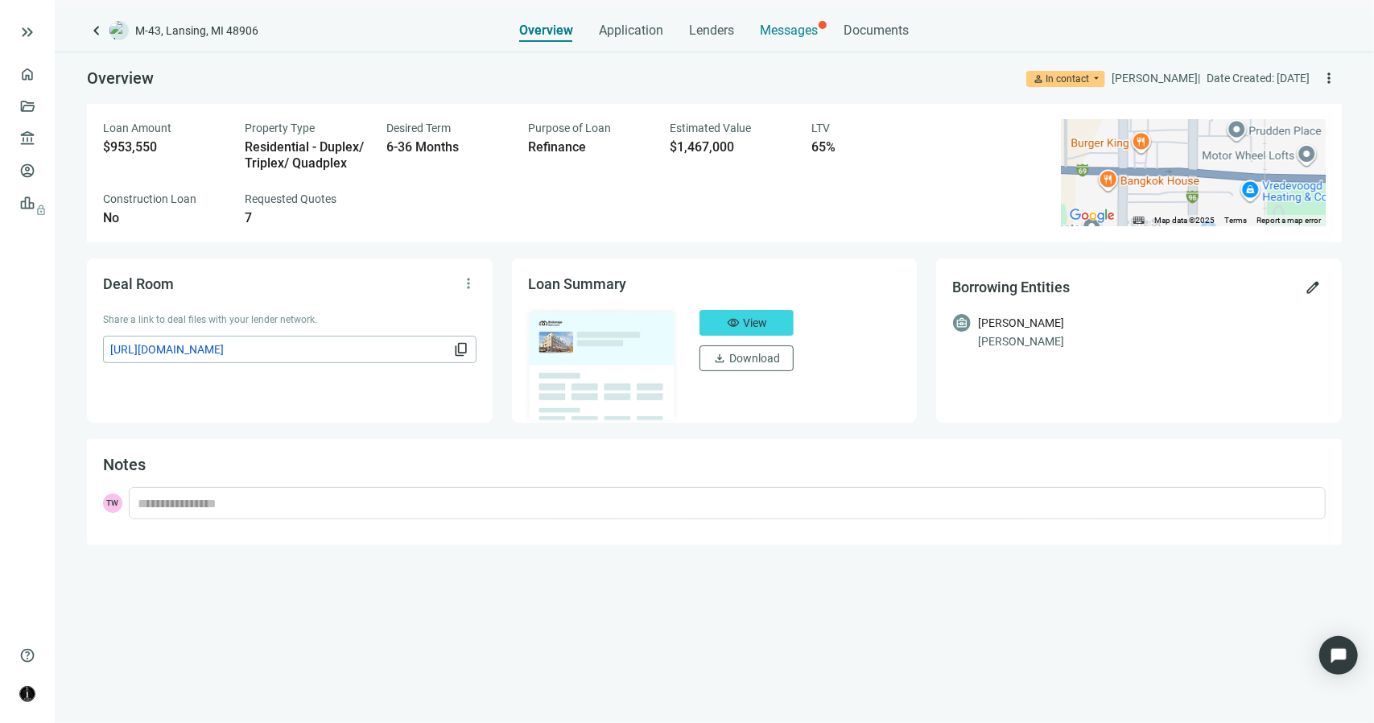  What do you see at coordinates (119, 31) in the screenshot?
I see `img: deal-logo` at bounding box center [119, 31].